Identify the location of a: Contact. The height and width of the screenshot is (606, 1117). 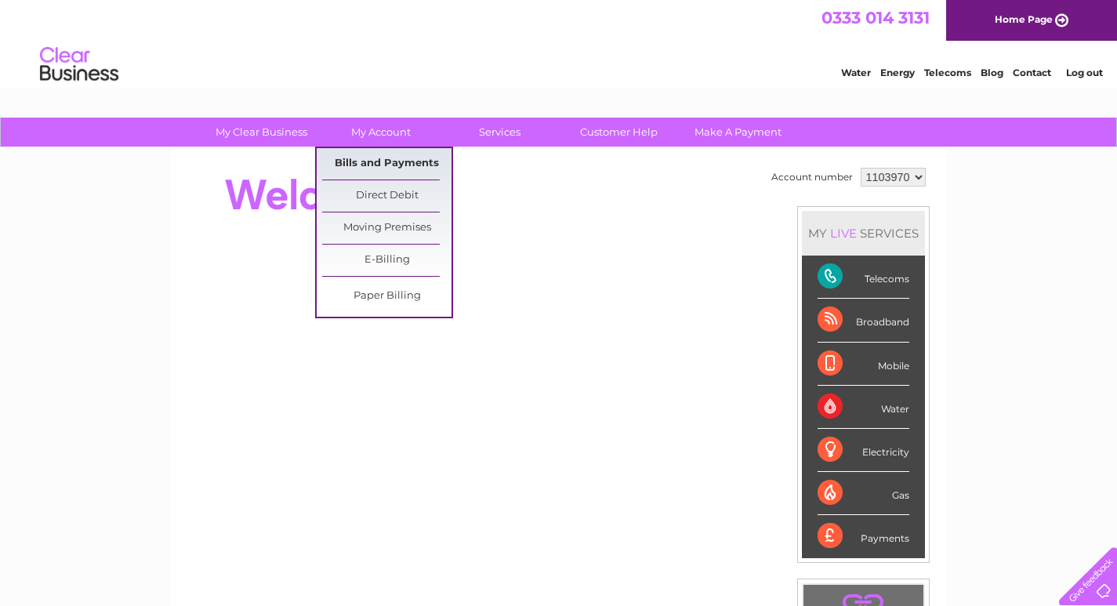
(1032, 72).